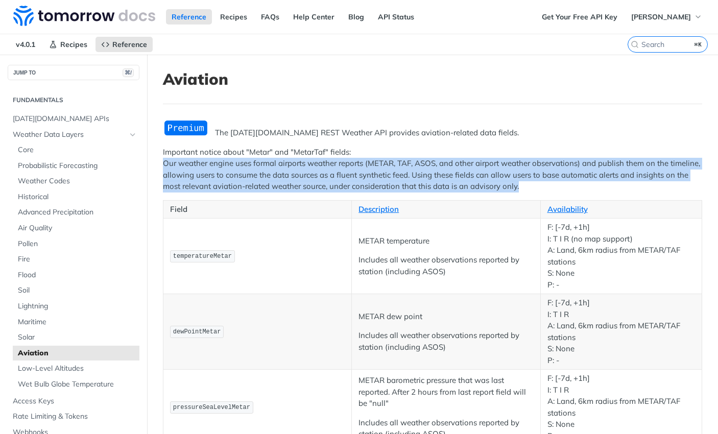 The image size is (718, 434). I want to click on span: Lightning, so click(77, 306).